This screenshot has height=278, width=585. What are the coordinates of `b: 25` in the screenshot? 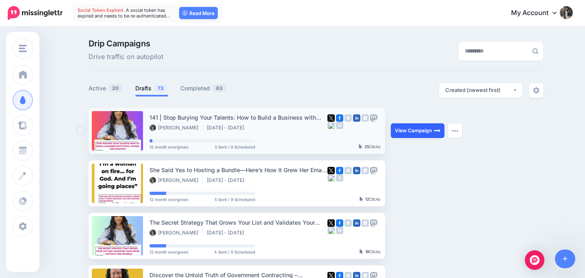 It's located at (367, 146).